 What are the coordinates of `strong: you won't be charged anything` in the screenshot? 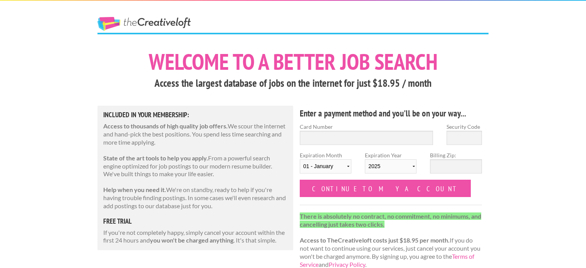 It's located at (192, 240).